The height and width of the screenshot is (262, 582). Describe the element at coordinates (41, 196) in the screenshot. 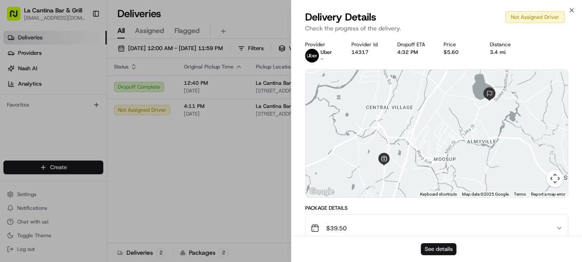

I see `span: Knowledge Base` at that location.